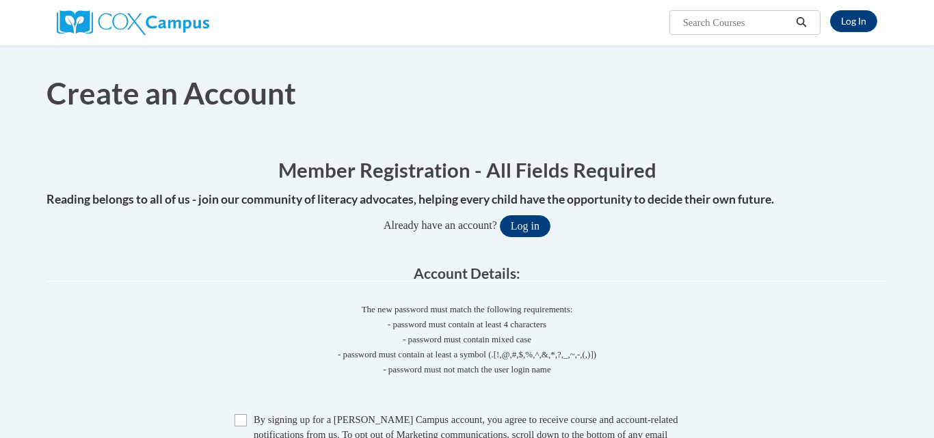  What do you see at coordinates (467, 170) in the screenshot?
I see `h1: Member Registration - All Fields Required` at bounding box center [467, 170].